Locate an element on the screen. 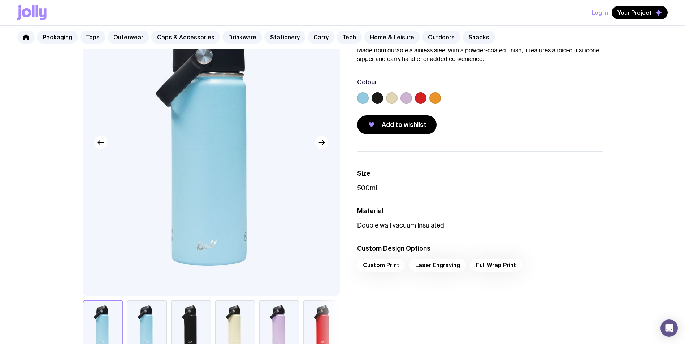 The height and width of the screenshot is (344, 685). h3: Custom Design Options is located at coordinates (480, 249).